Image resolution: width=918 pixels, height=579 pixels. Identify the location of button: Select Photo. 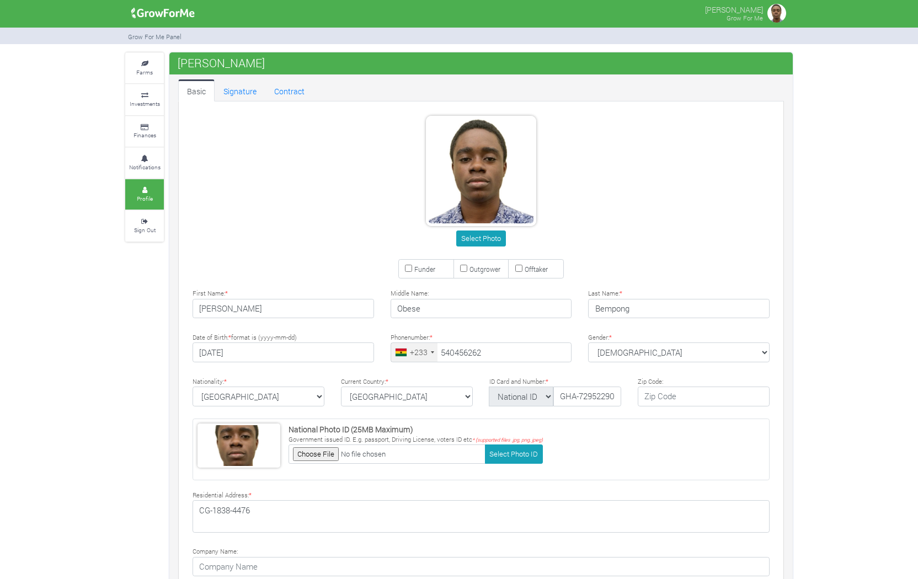
(480, 238).